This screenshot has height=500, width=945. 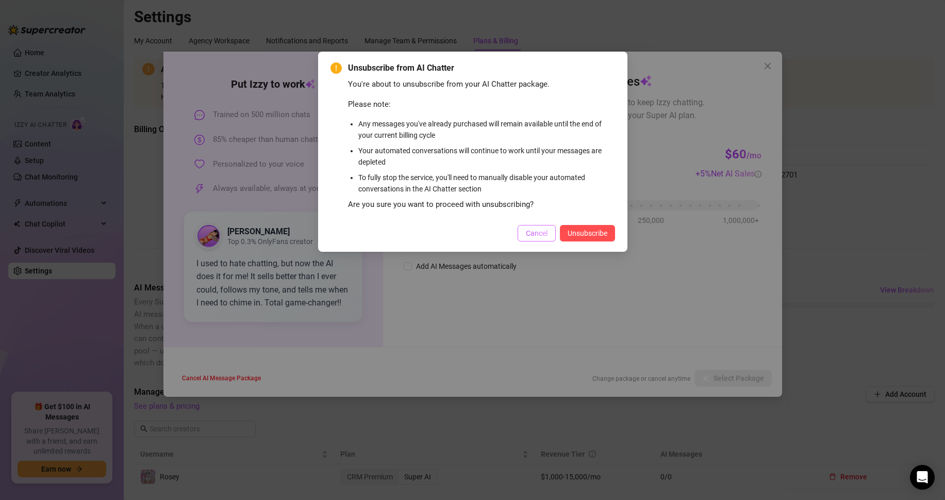 I want to click on span: Unsubscribe, so click(x=587, y=233).